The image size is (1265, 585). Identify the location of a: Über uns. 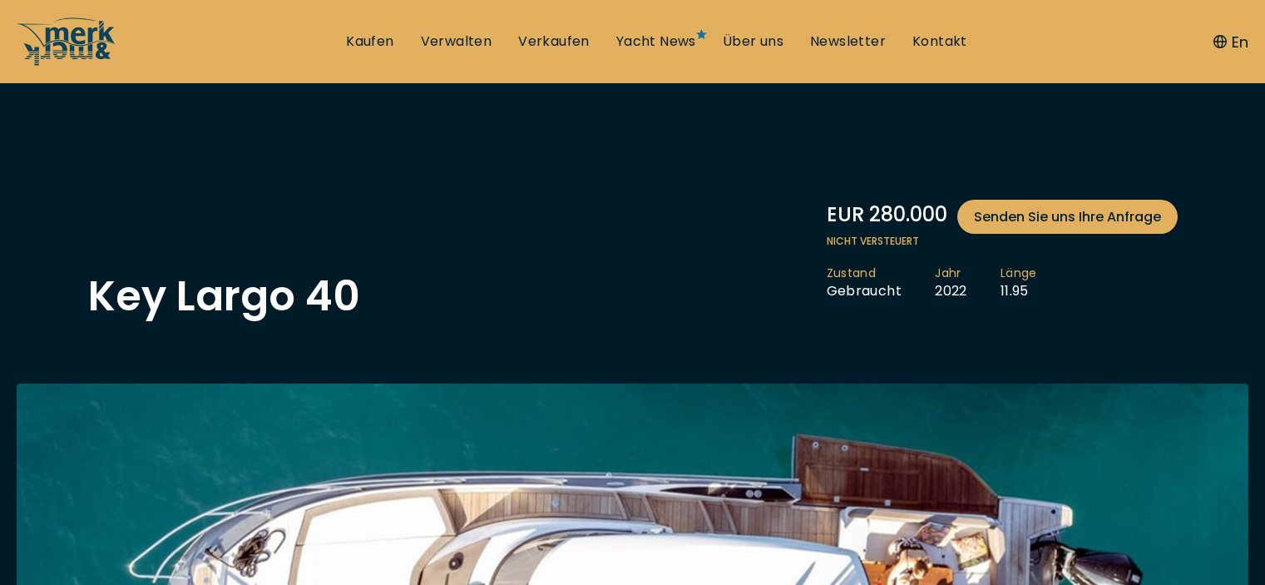
(753, 42).